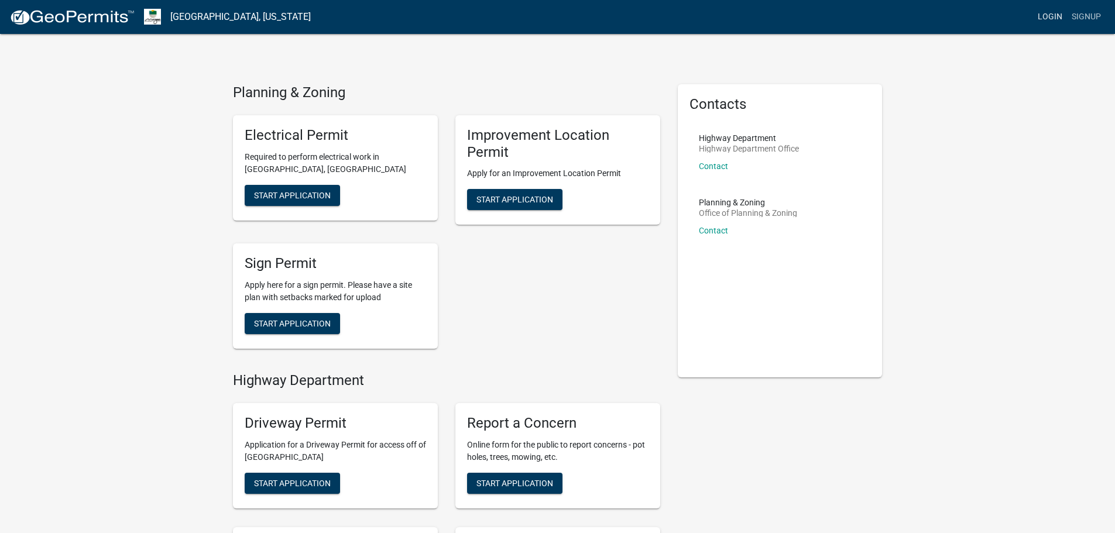 Image resolution: width=1115 pixels, height=533 pixels. Describe the element at coordinates (335, 423) in the screenshot. I see `h5: Driveway Permit` at that location.